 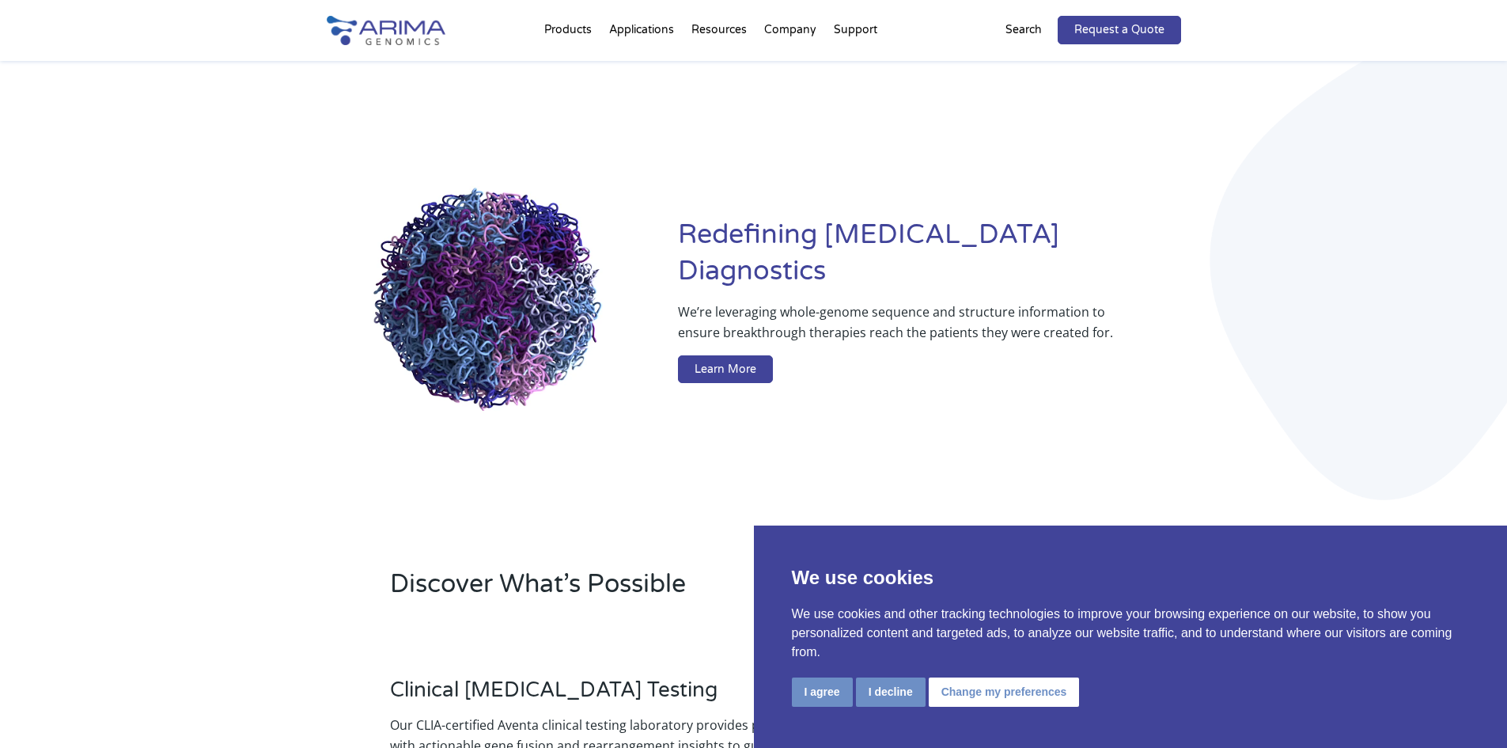 I want to click on button: I decline, so click(x=891, y=692).